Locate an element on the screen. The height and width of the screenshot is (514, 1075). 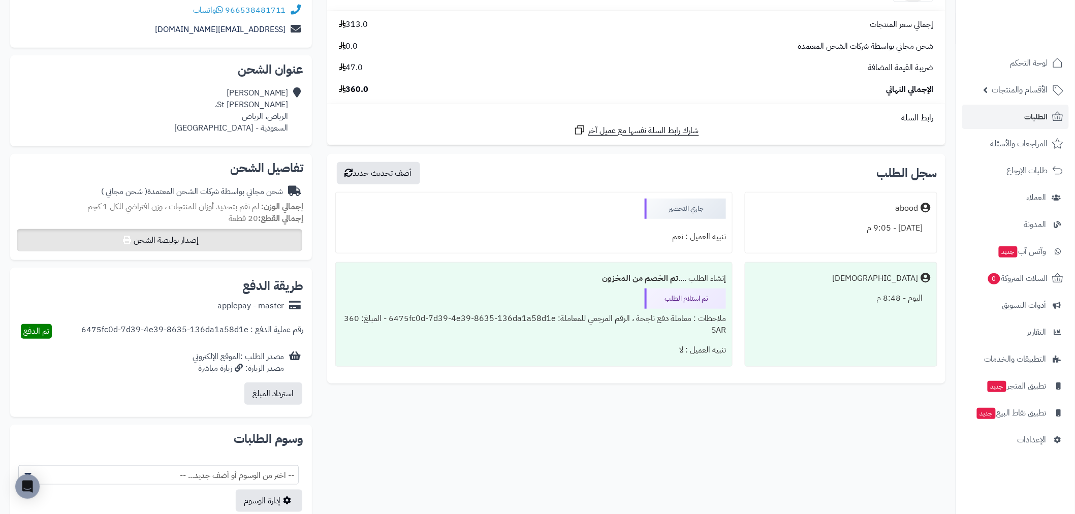
a: المدونة is located at coordinates (1015, 225).